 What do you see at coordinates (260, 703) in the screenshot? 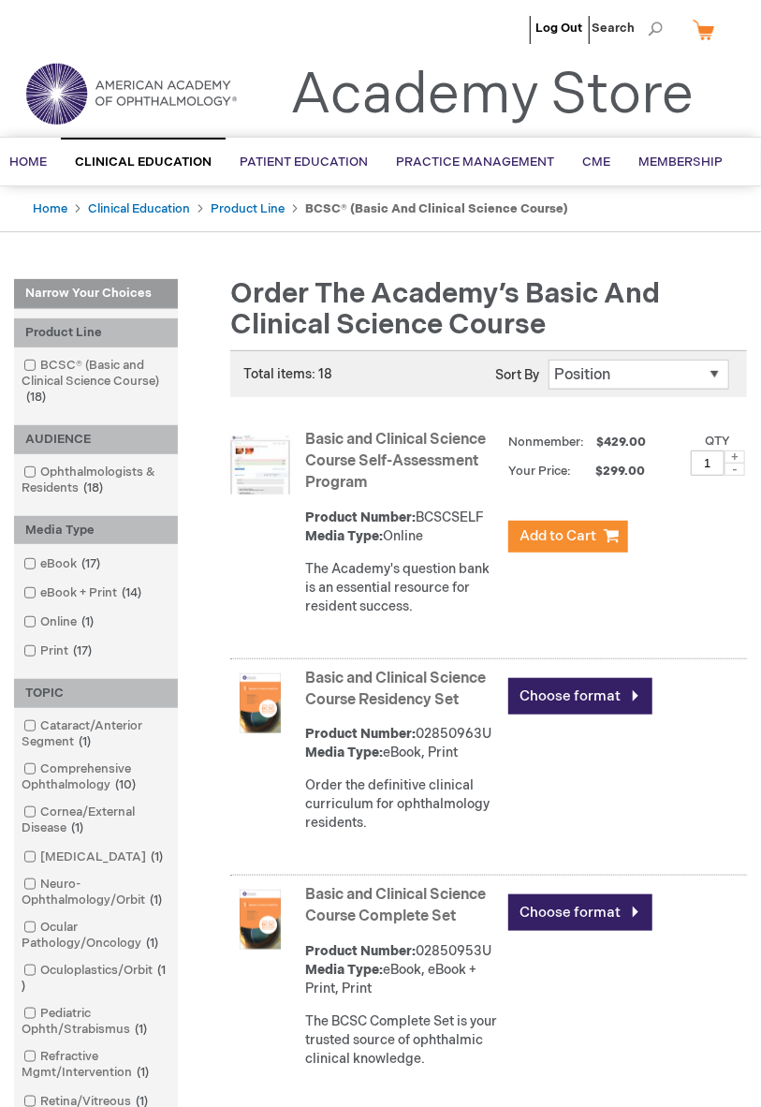
I see `img: Basic and Clinical Science Course Residency Set` at bounding box center [260, 703].